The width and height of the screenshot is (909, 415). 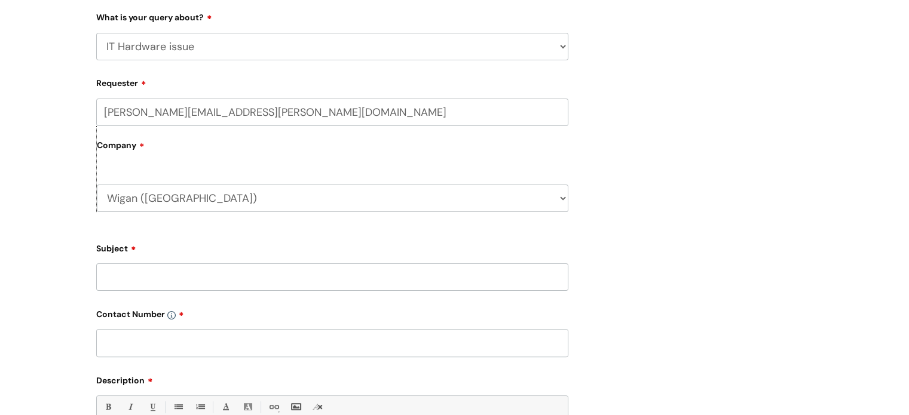 What do you see at coordinates (247, 407) in the screenshot?
I see `a: Back Color` at bounding box center [247, 407].